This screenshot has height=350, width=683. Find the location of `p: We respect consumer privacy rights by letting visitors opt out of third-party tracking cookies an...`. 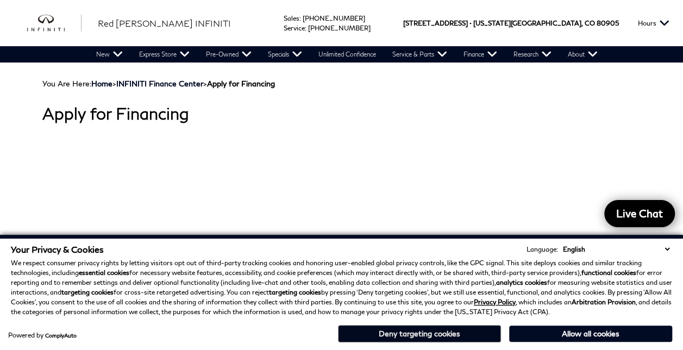

p: We respect consumer privacy rights by letting visitors opt out of third-party tracking cookies an... is located at coordinates (341, 287).